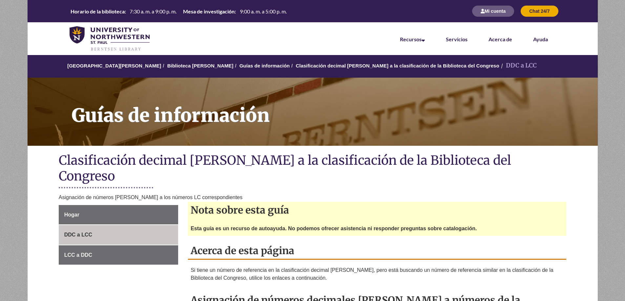  Describe the element at coordinates (118, 255) in the screenshot. I see `a: LCC a DDC` at that location.